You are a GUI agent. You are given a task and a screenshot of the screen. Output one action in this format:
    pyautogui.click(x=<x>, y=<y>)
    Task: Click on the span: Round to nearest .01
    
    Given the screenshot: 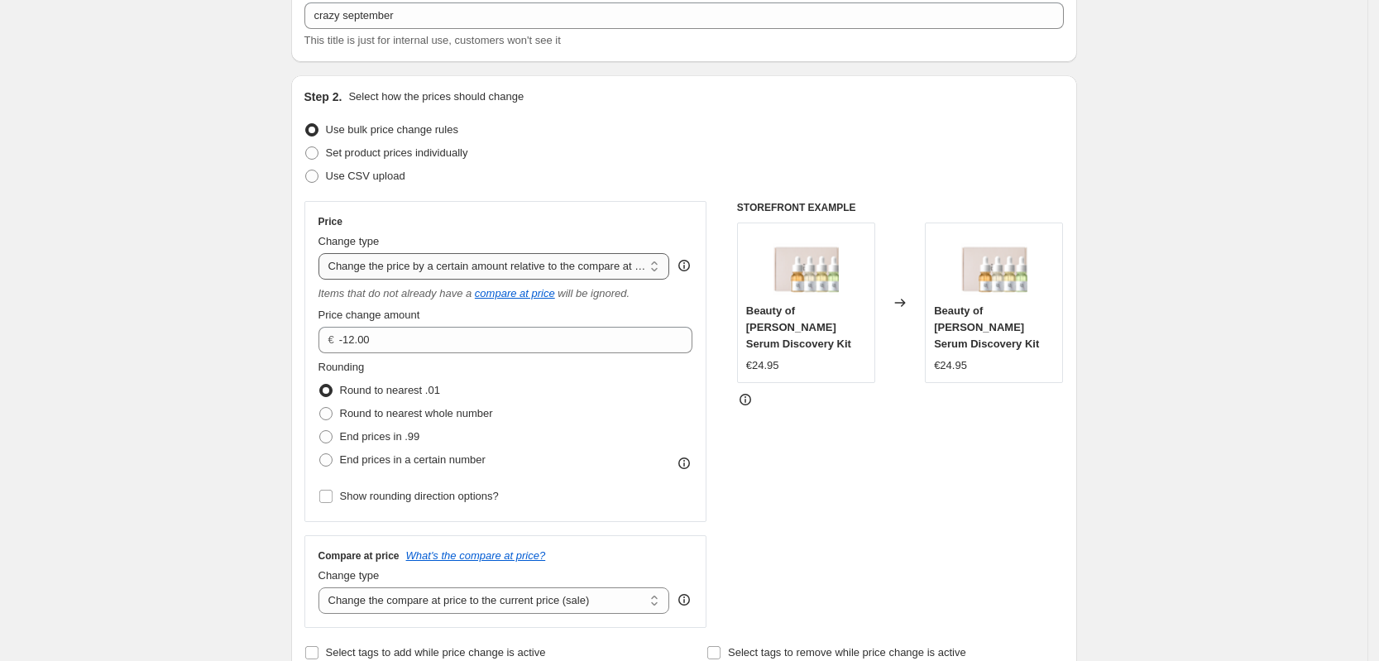 What is the action you would take?
    pyautogui.click(x=390, y=390)
    